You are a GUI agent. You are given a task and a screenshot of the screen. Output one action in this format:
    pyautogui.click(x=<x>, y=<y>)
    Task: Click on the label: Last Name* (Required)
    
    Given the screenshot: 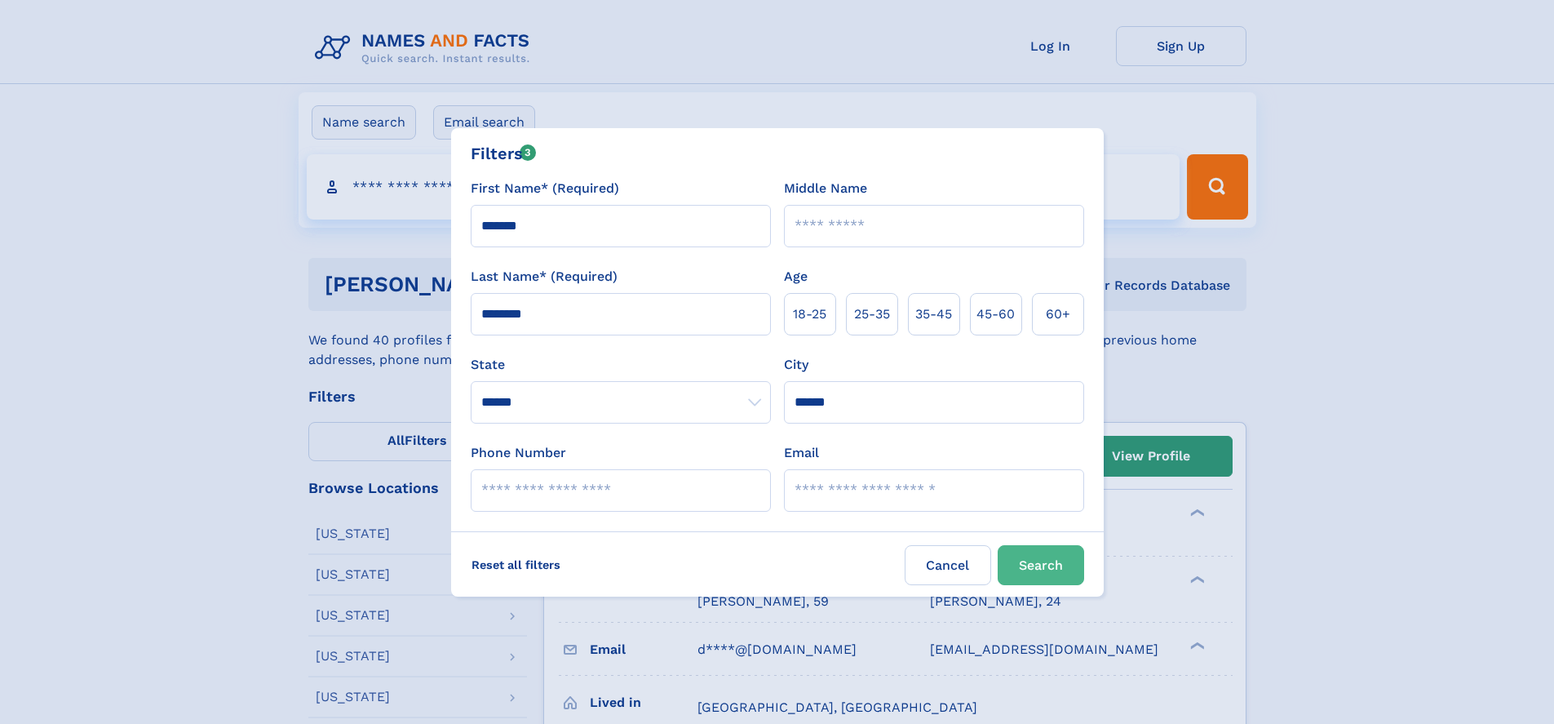 What is the action you would take?
    pyautogui.click(x=544, y=277)
    